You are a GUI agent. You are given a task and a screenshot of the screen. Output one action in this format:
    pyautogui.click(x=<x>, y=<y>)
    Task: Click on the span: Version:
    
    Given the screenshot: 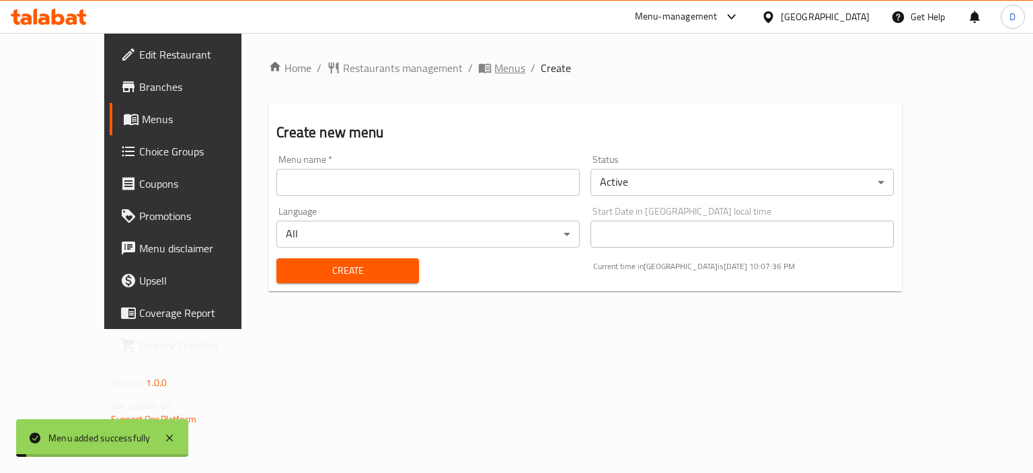 What is the action you would take?
    pyautogui.click(x=127, y=383)
    